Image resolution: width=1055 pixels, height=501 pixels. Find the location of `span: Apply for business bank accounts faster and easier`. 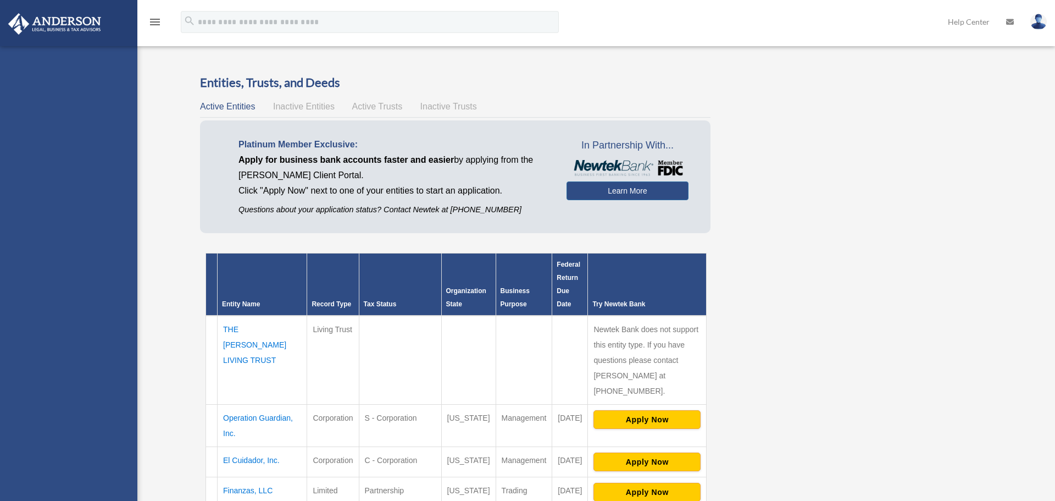

span: Apply for business bank accounts faster and easier is located at coordinates (346, 159).